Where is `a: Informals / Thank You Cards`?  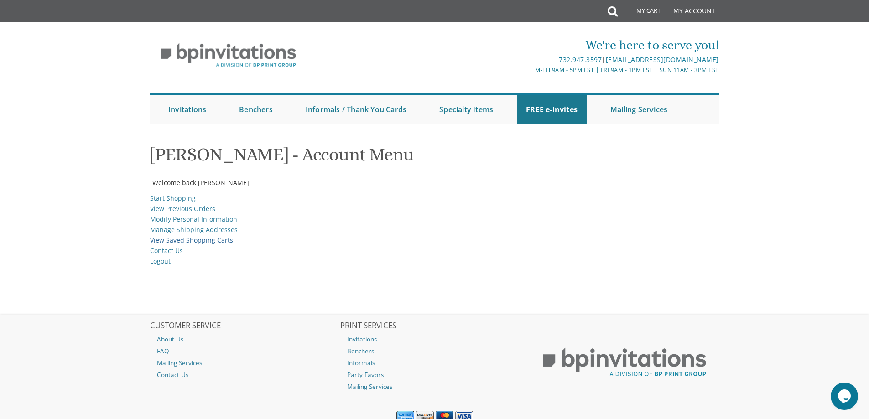 a: Informals / Thank You Cards is located at coordinates (356, 110).